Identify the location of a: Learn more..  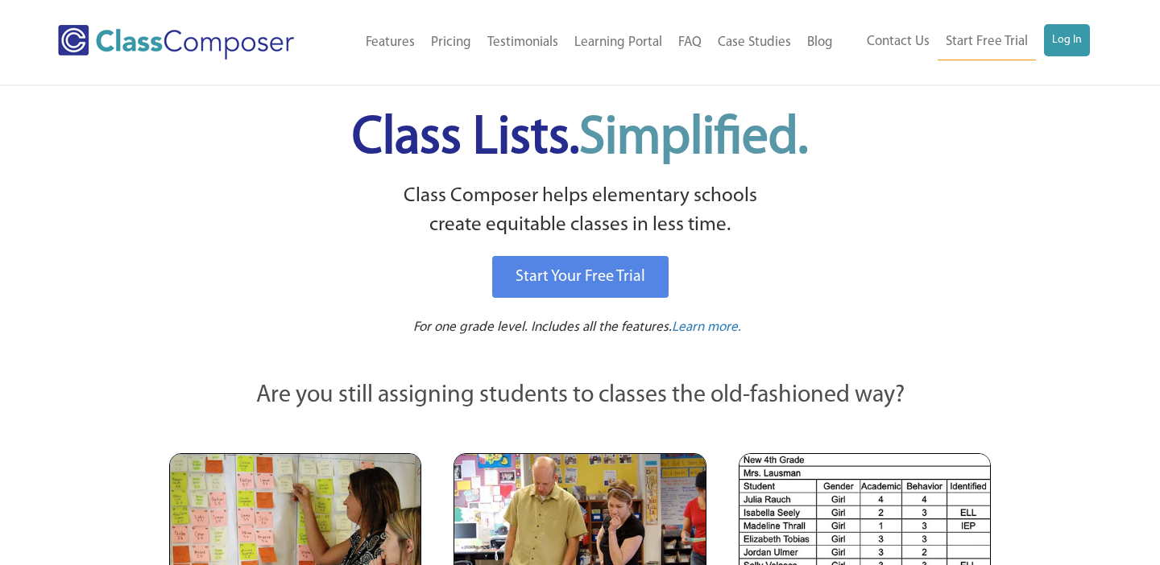
(706, 328).